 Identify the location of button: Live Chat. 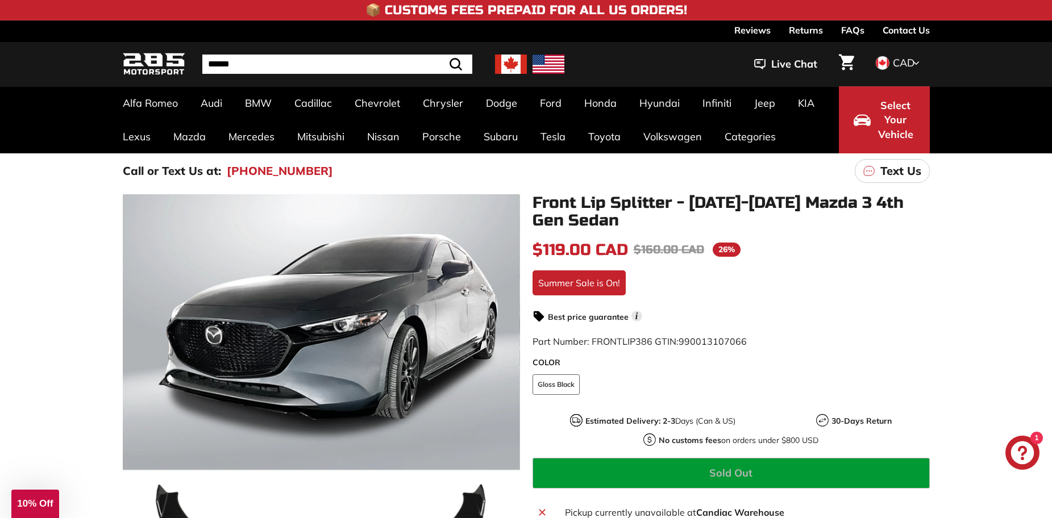
(786, 64).